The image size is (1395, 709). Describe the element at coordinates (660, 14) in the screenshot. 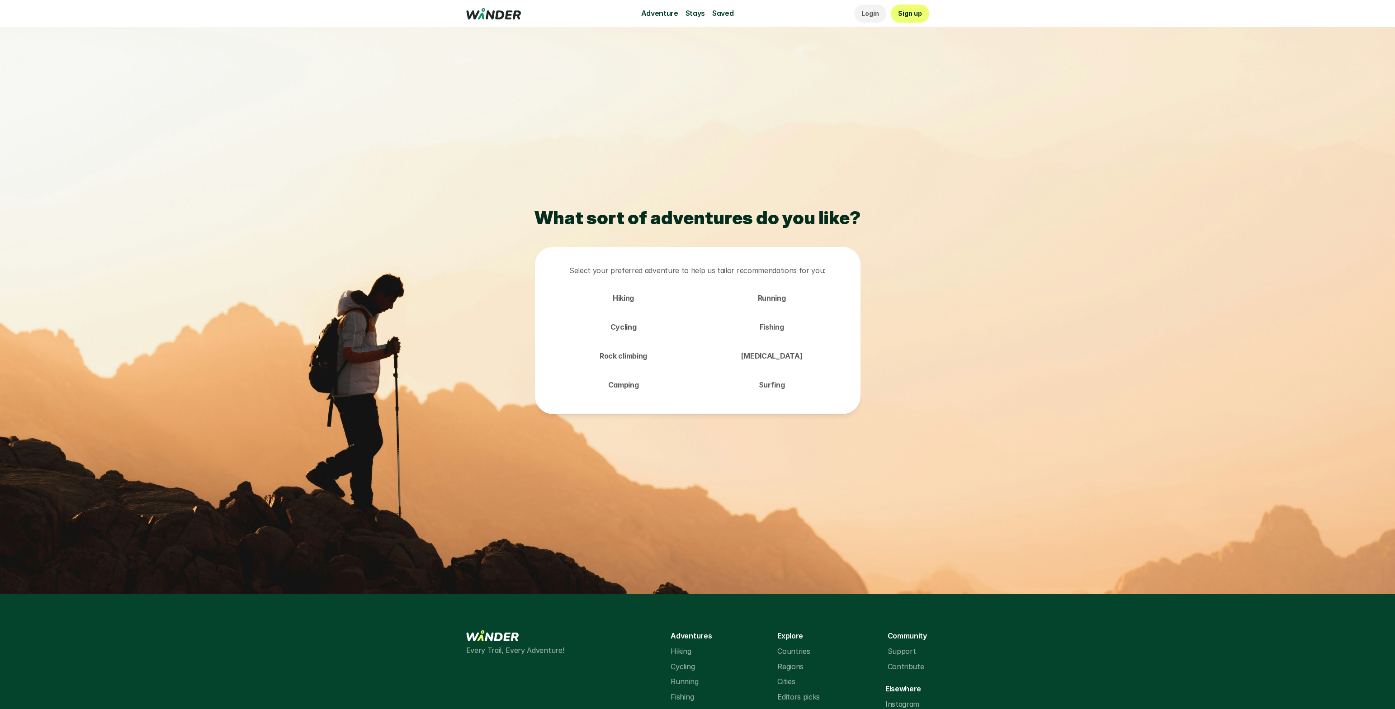

I see `p: Adventure` at that location.